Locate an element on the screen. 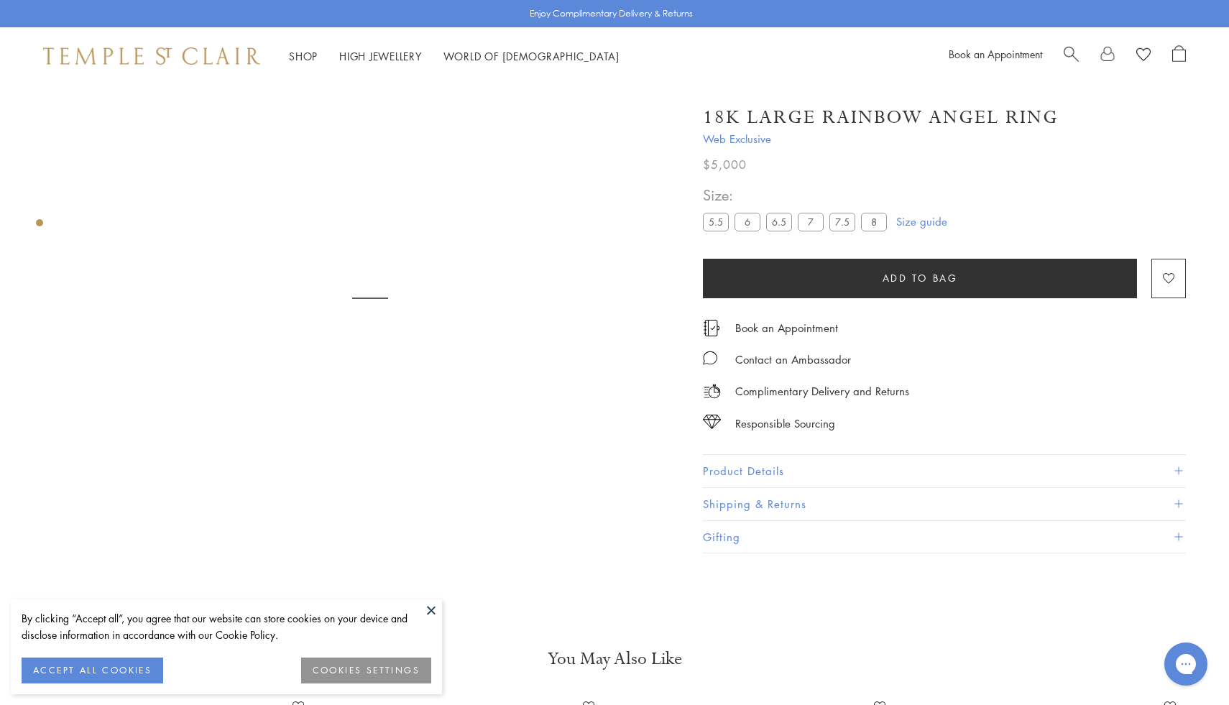 The image size is (1229, 705). button: Product Details is located at coordinates (945, 471).